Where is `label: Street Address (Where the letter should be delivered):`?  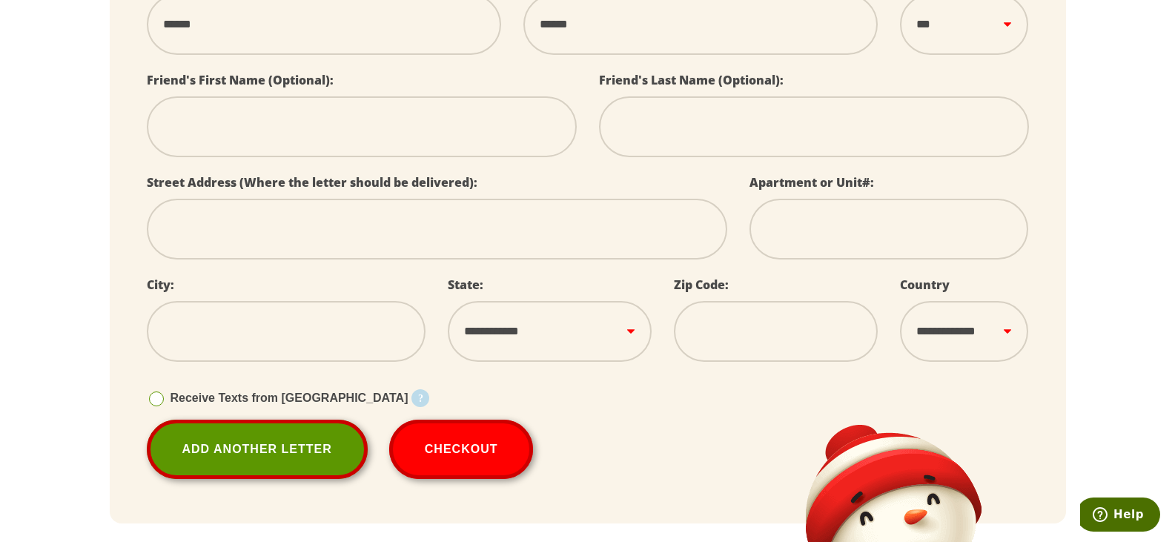 label: Street Address (Where the letter should be delivered): is located at coordinates (312, 182).